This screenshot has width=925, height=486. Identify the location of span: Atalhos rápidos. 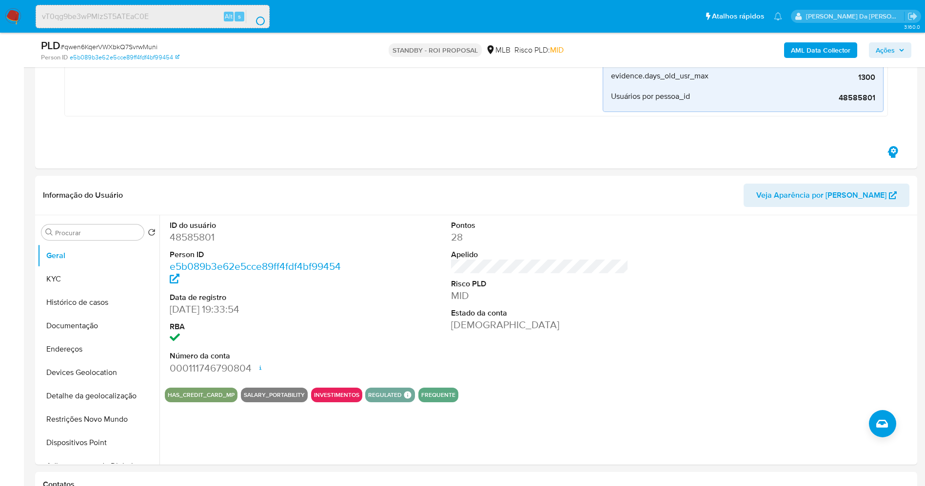
(738, 16).